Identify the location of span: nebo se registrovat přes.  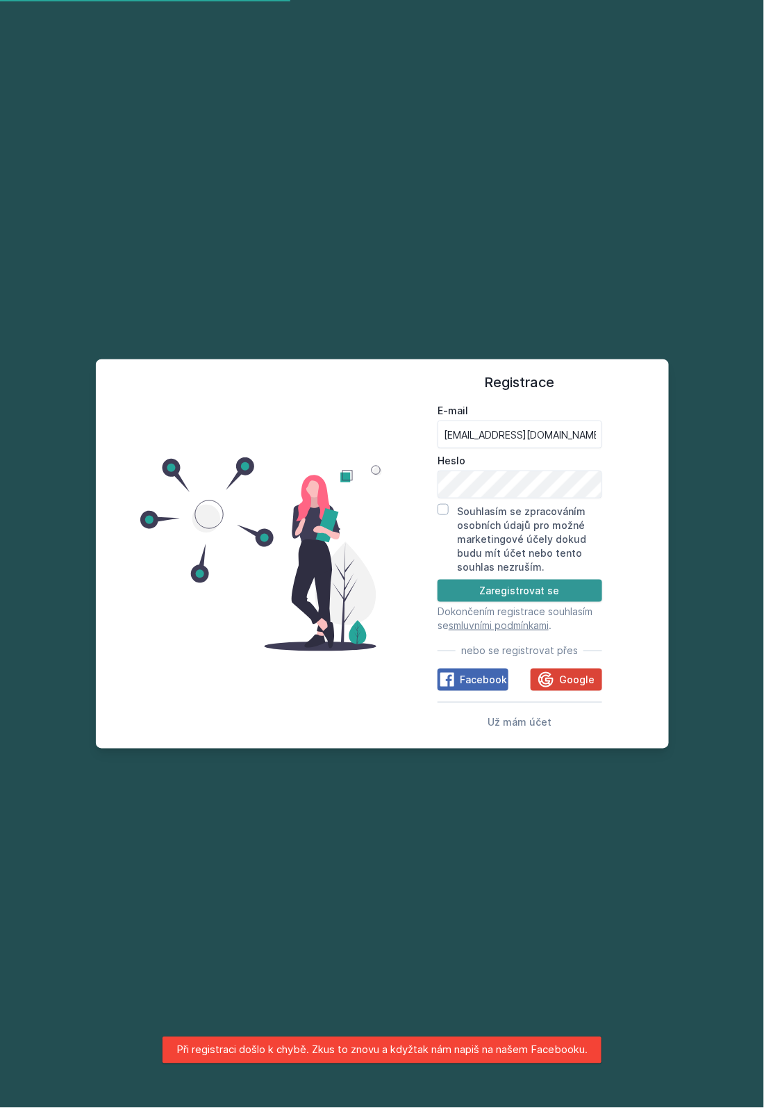
(520, 650).